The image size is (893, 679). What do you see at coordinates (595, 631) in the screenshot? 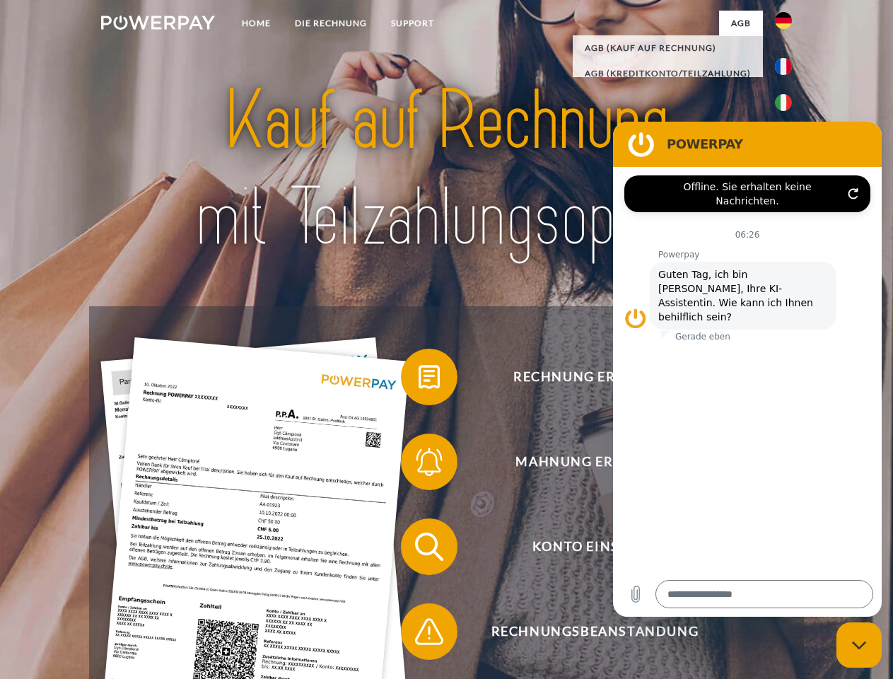
I see `span: Rechnungsbeanstandung` at bounding box center [595, 631].